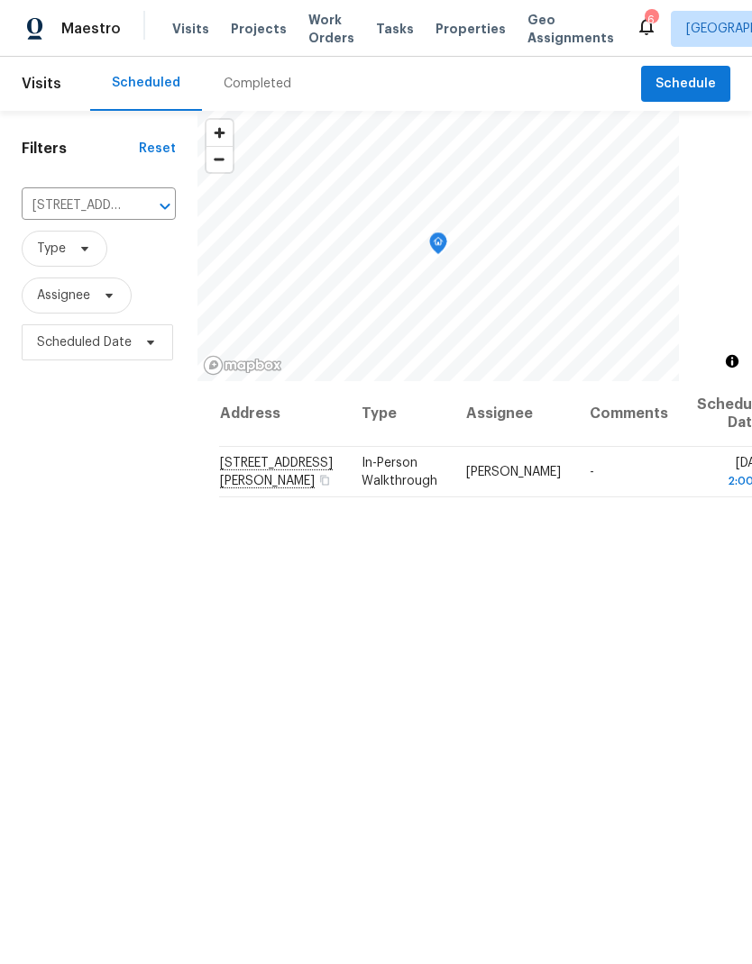  What do you see at coordinates (470, 29) in the screenshot?
I see `span: Properties` at bounding box center [470, 29].